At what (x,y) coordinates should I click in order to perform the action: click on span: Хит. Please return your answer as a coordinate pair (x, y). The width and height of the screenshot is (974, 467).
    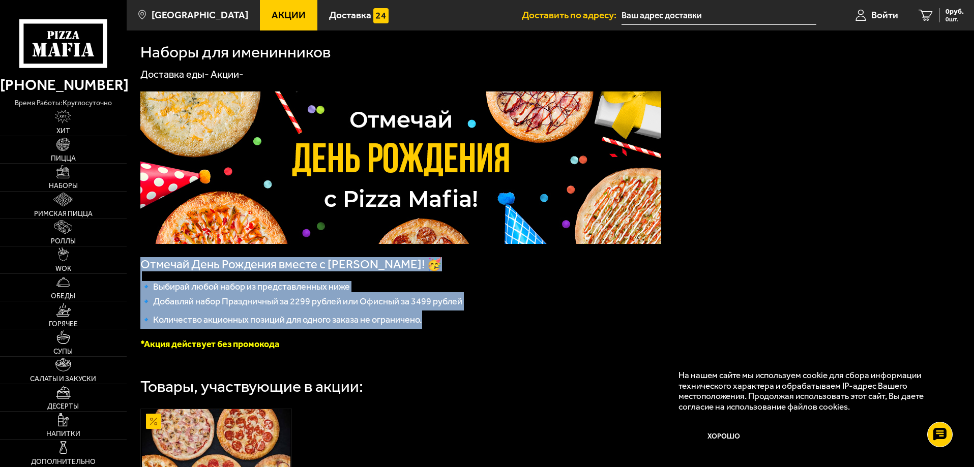
    Looking at the image, I should click on (63, 131).